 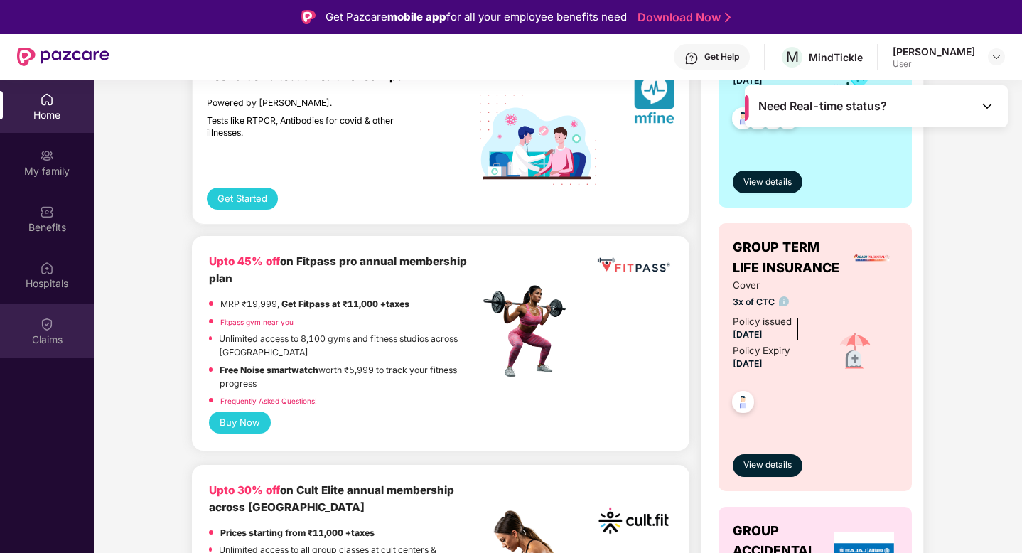 I want to click on div: Get Help, so click(x=721, y=57).